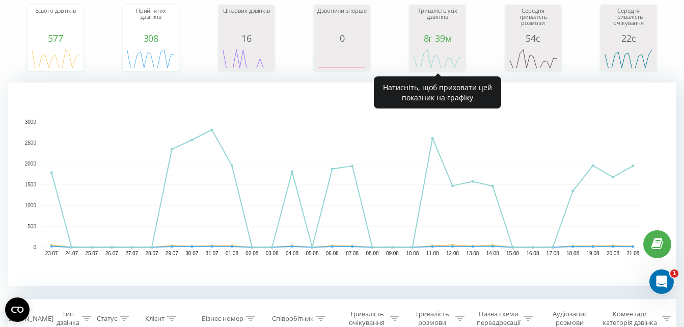  What do you see at coordinates (367, 318) in the screenshot?
I see `div: Тривалість очікування` at bounding box center [367, 318].